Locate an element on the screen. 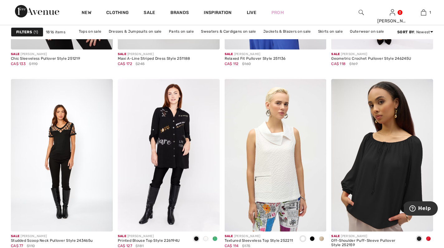 The width and height of the screenshot is (444, 248). a: Skirts on sale is located at coordinates (330, 31).